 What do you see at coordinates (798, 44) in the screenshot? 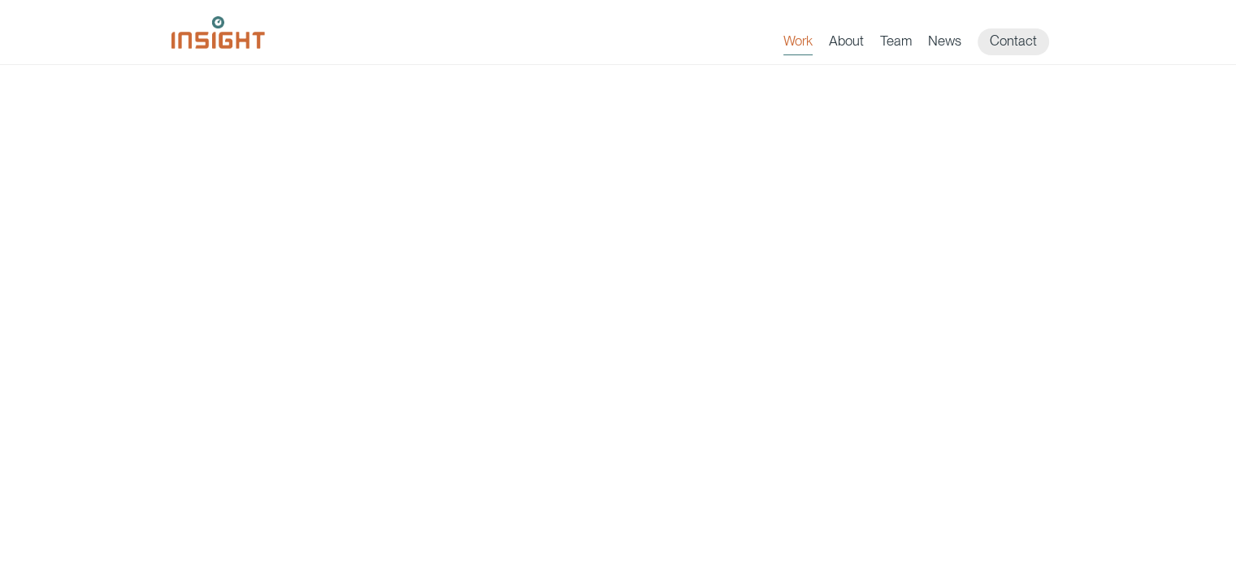
I see `a: Work` at bounding box center [798, 44].